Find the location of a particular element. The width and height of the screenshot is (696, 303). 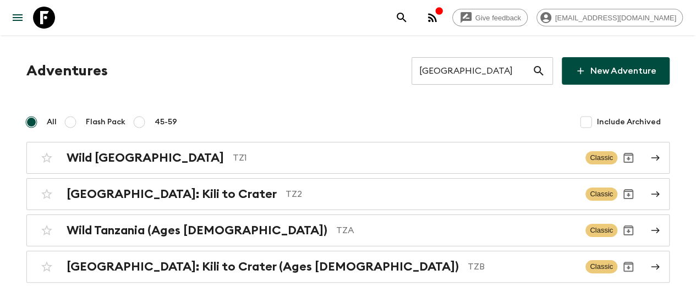

p: TZ1 is located at coordinates (405, 158).